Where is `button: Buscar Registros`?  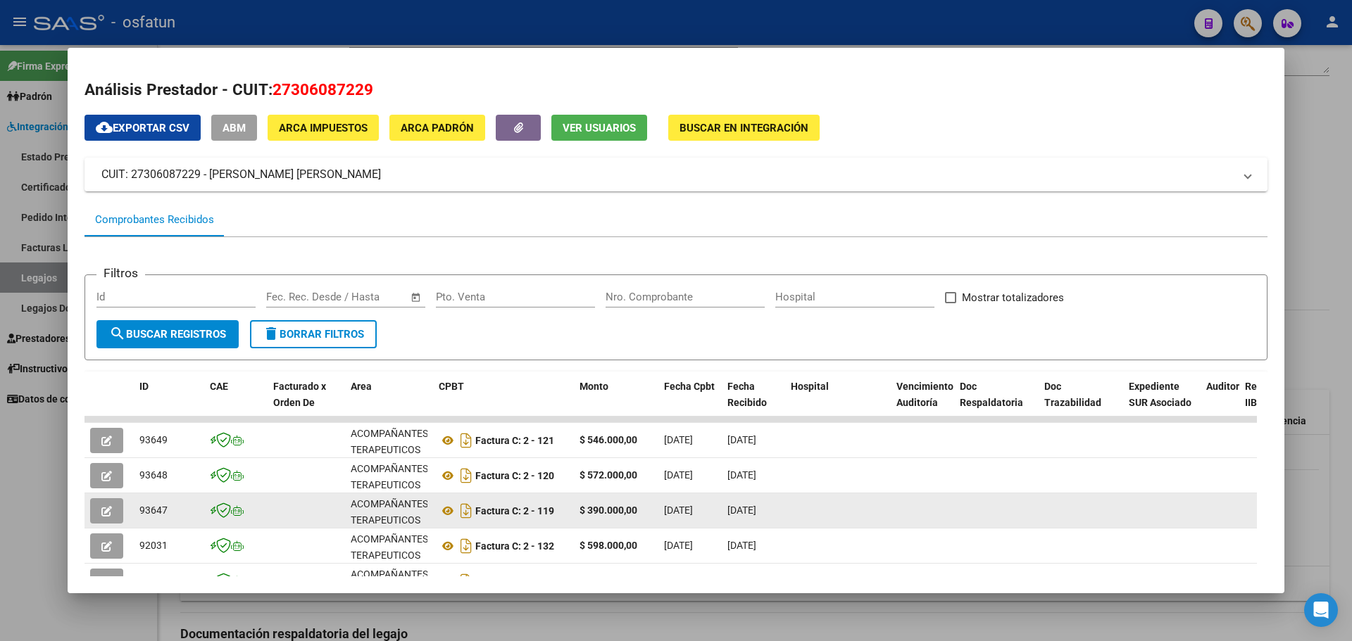 button: Buscar Registros is located at coordinates (168, 334).